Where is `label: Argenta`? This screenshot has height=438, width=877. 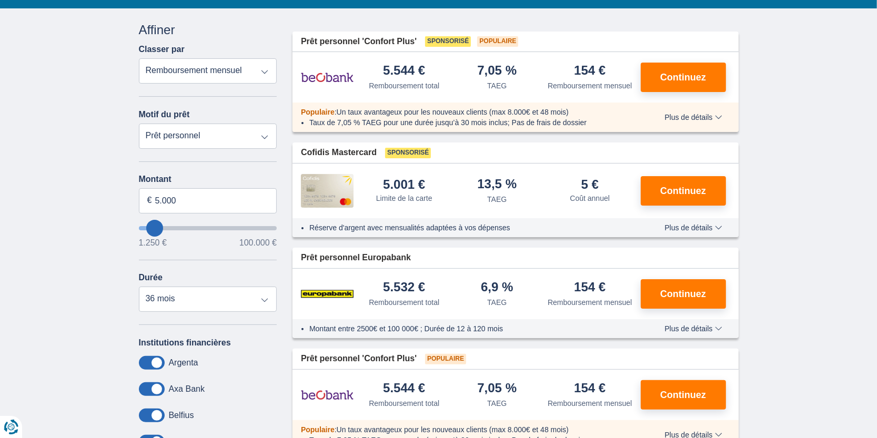 label: Argenta is located at coordinates (184, 363).